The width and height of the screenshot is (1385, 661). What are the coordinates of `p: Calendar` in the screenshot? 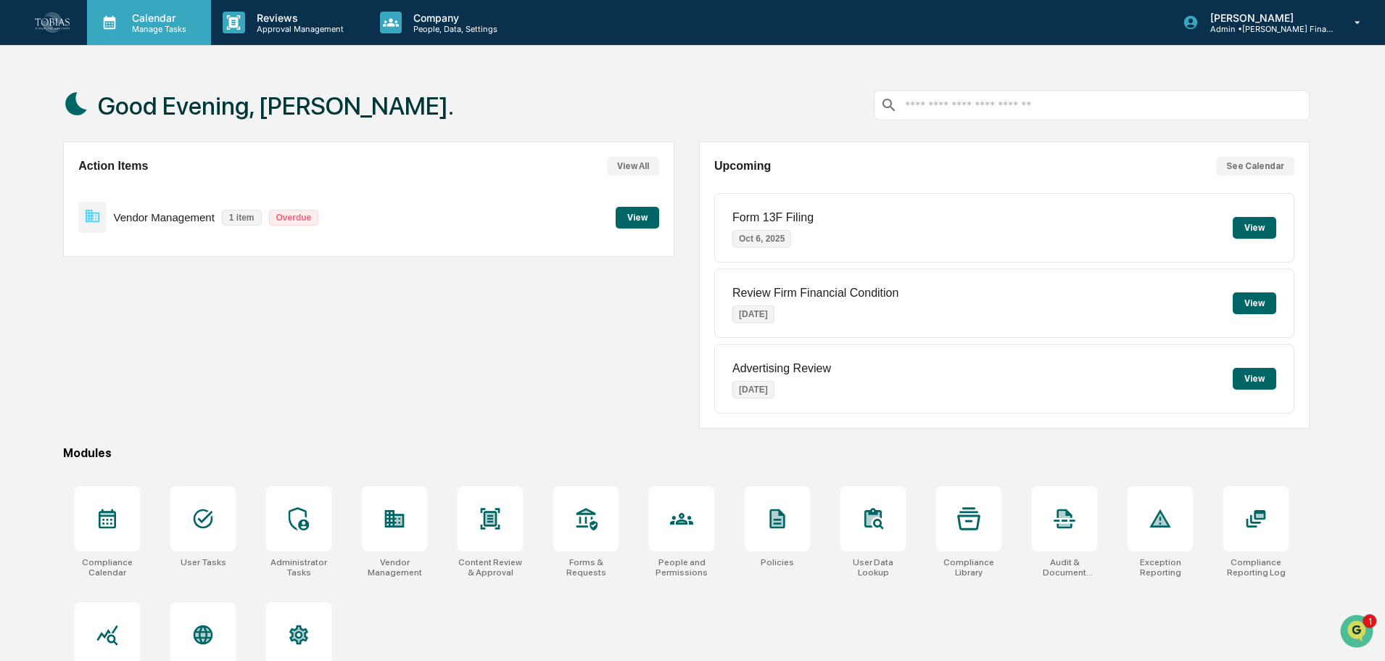 It's located at (157, 17).